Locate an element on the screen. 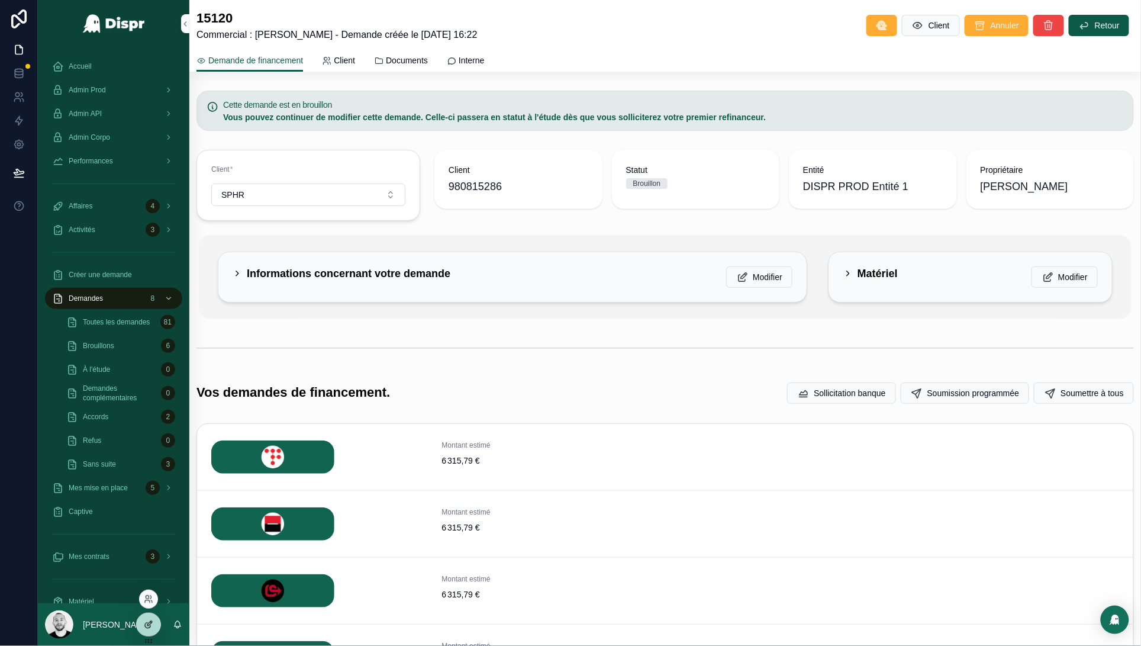 The image size is (1141, 646). button: Soumettre à tous is located at coordinates (1084, 393).